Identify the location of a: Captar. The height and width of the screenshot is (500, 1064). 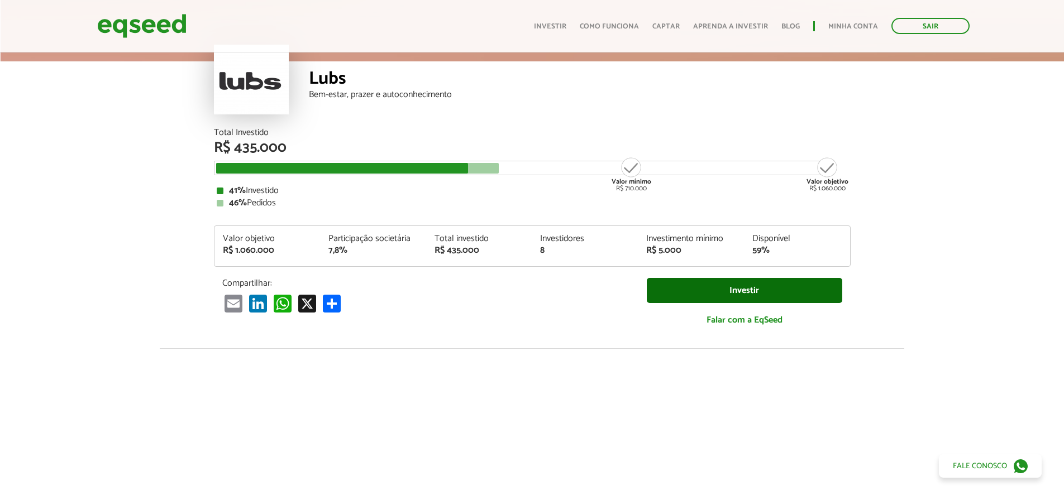
(665, 26).